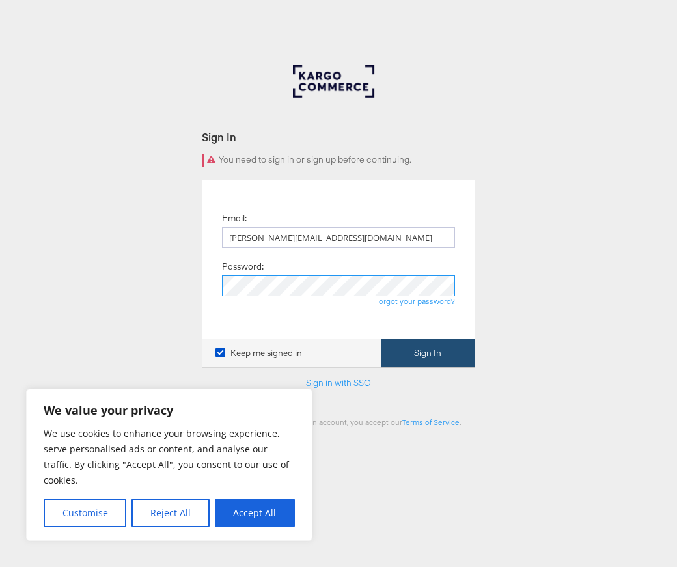 The height and width of the screenshot is (567, 677). Describe the element at coordinates (259, 353) in the screenshot. I see `label: Keep me signed in` at that location.